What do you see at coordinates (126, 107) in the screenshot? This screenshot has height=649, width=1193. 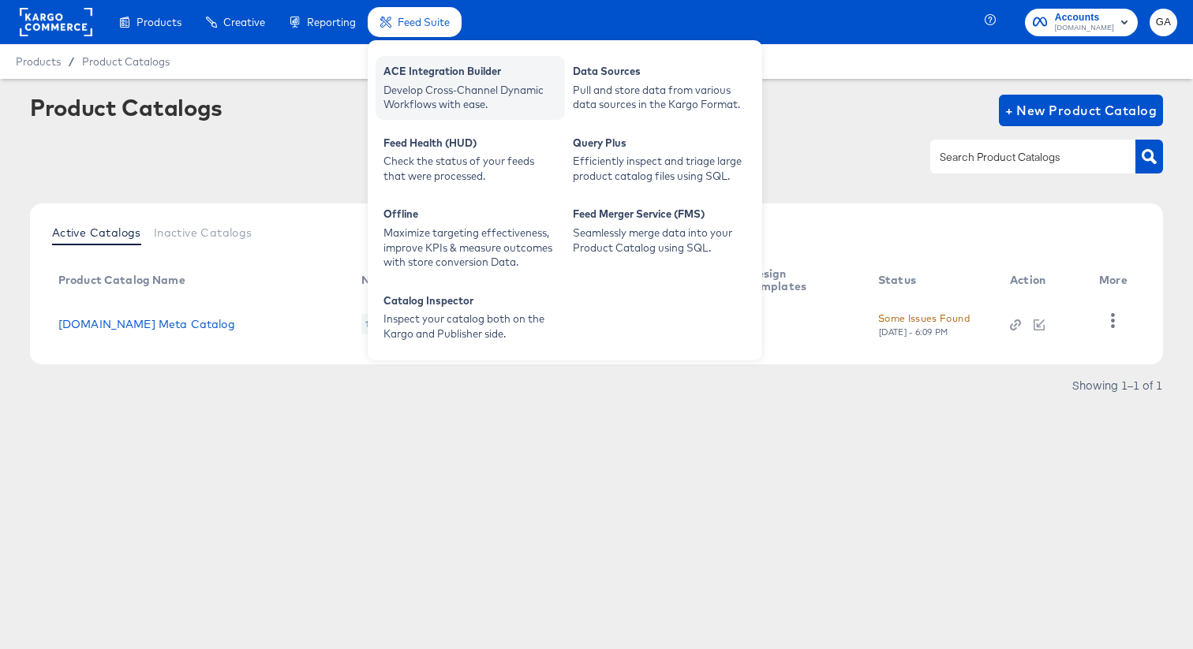 I see `div: Product Catalogs` at bounding box center [126, 107].